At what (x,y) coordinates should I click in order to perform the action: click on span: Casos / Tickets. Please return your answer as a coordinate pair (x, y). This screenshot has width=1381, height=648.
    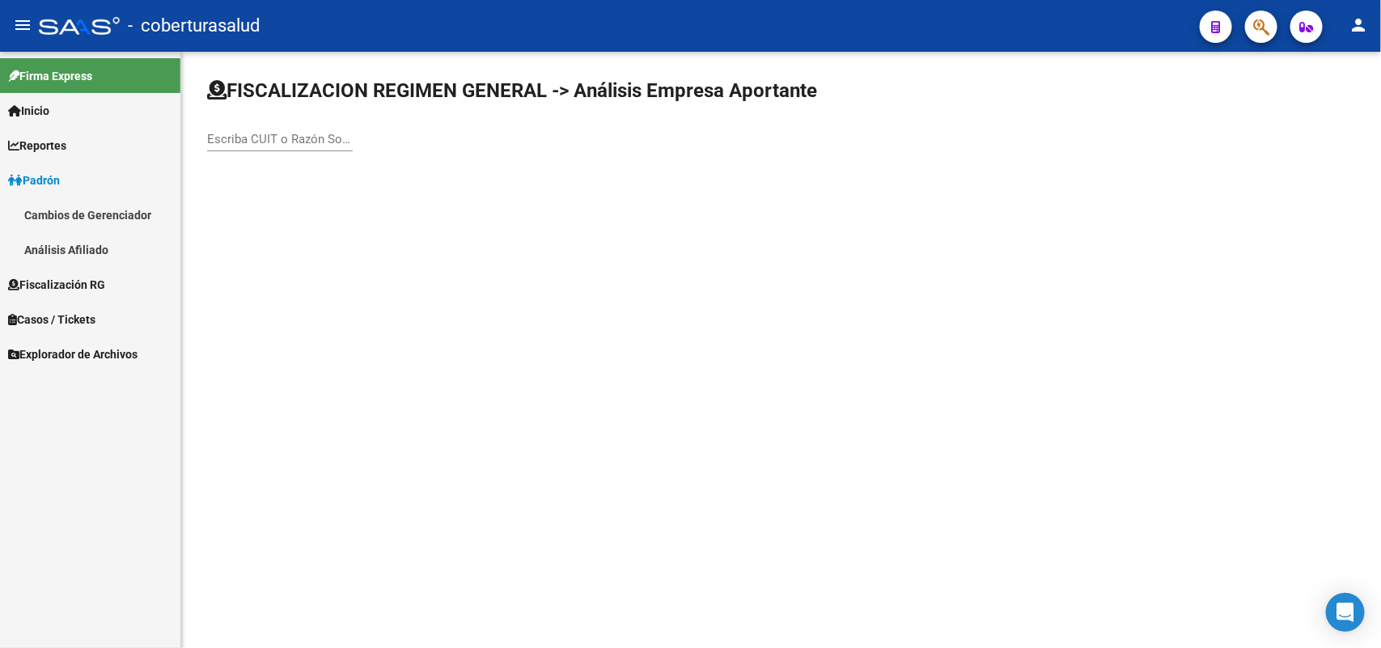
    Looking at the image, I should click on (52, 320).